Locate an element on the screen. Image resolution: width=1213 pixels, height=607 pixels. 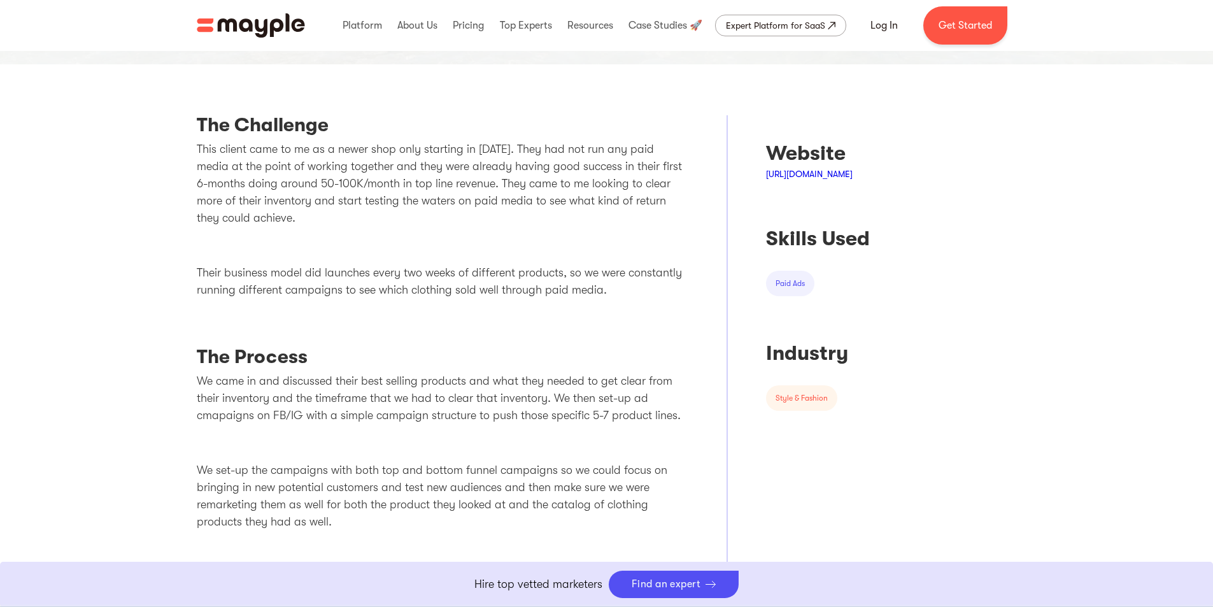
h3: The Process is located at coordinates (443, 360).